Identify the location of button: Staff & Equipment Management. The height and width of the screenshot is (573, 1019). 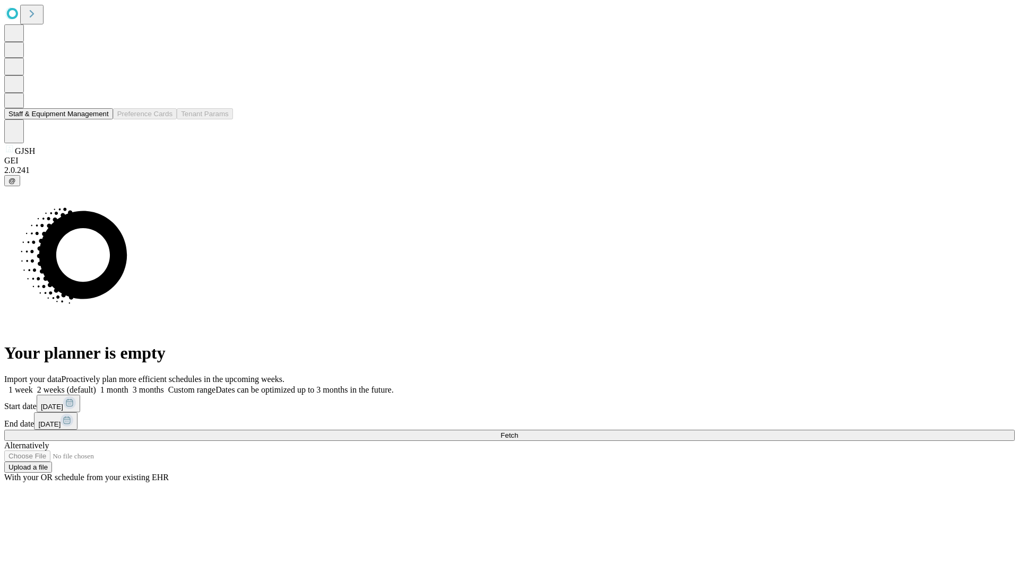
(58, 114).